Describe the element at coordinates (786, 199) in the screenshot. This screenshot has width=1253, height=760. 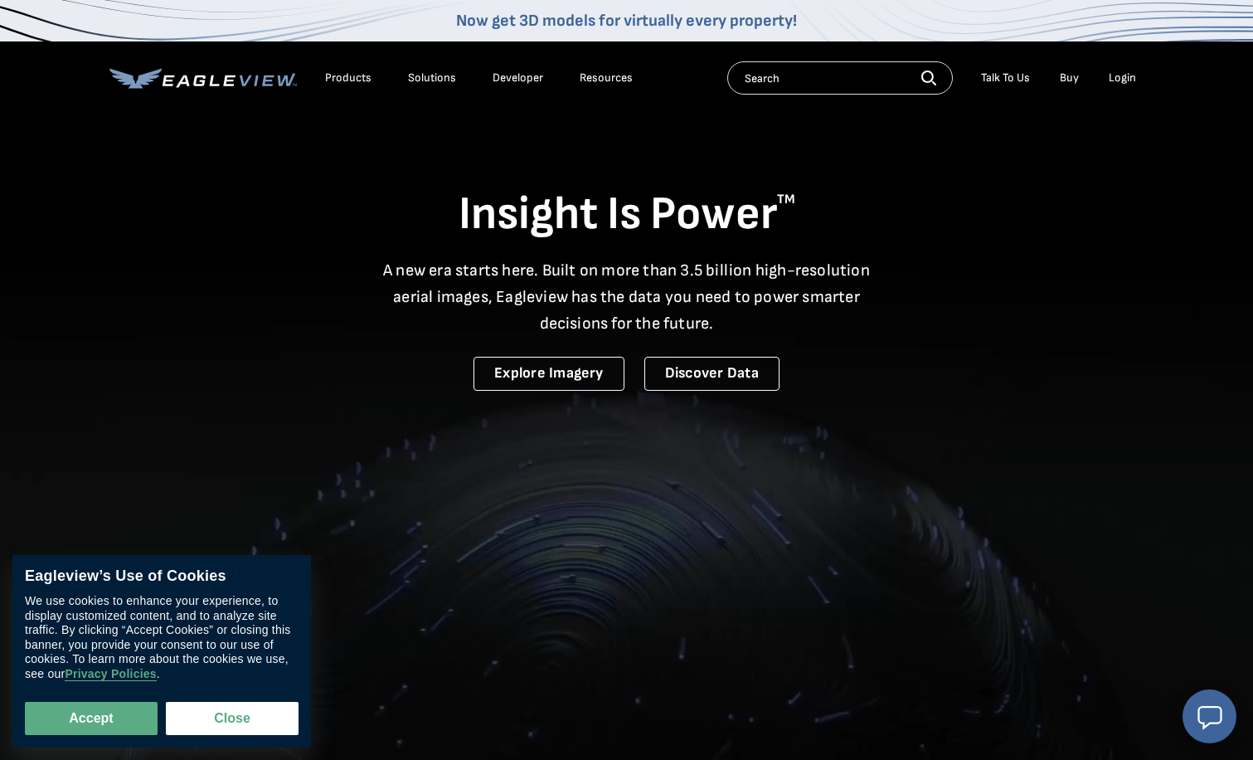
I see `sup: TM` at that location.